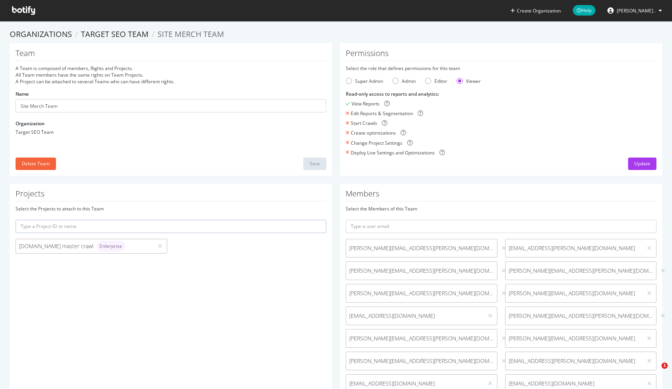 Image resolution: width=672 pixels, height=389 pixels. I want to click on input: Name, so click(171, 106).